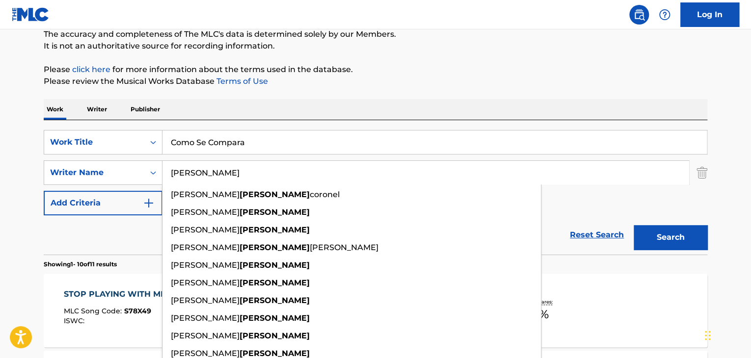 Image resolution: width=751 pixels, height=358 pixels. I want to click on p: Writer, so click(97, 109).